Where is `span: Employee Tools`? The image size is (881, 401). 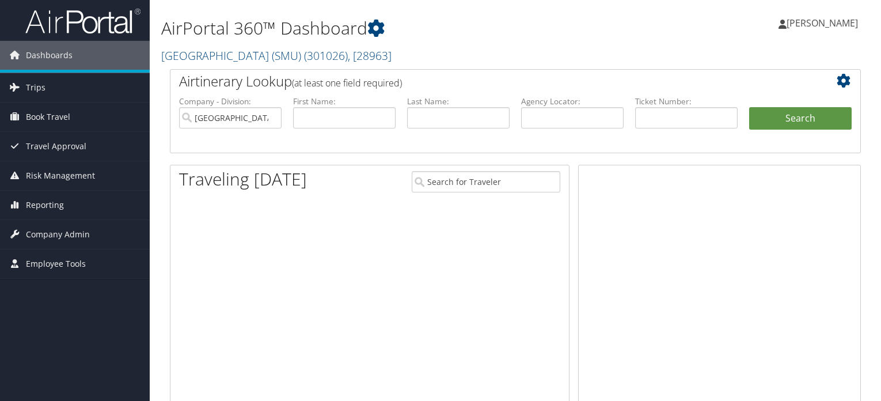
span: Employee Tools is located at coordinates (56, 264).